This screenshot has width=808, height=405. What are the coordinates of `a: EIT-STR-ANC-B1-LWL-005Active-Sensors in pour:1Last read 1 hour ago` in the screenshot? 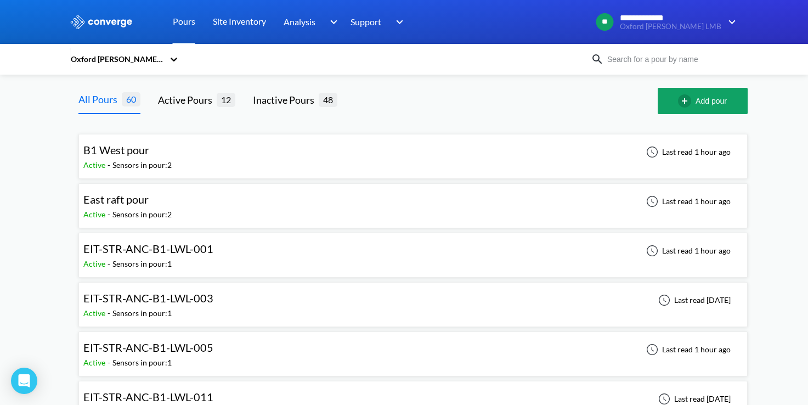 It's located at (413, 348).